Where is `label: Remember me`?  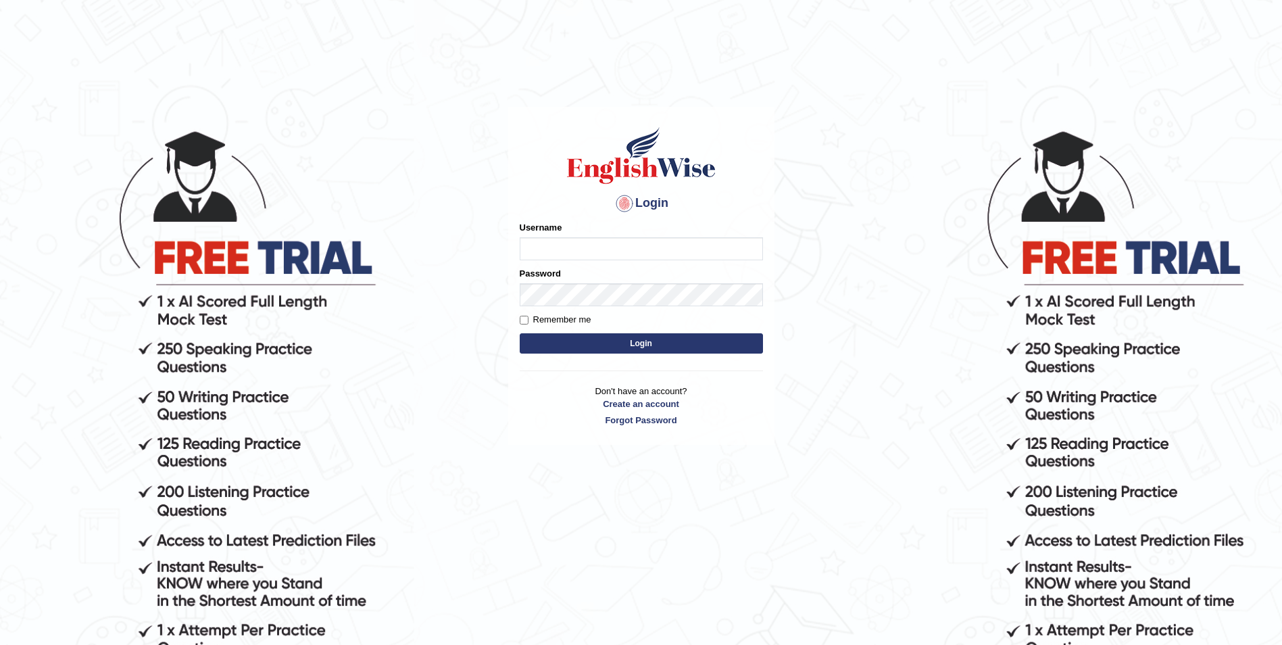
label: Remember me is located at coordinates (555, 320).